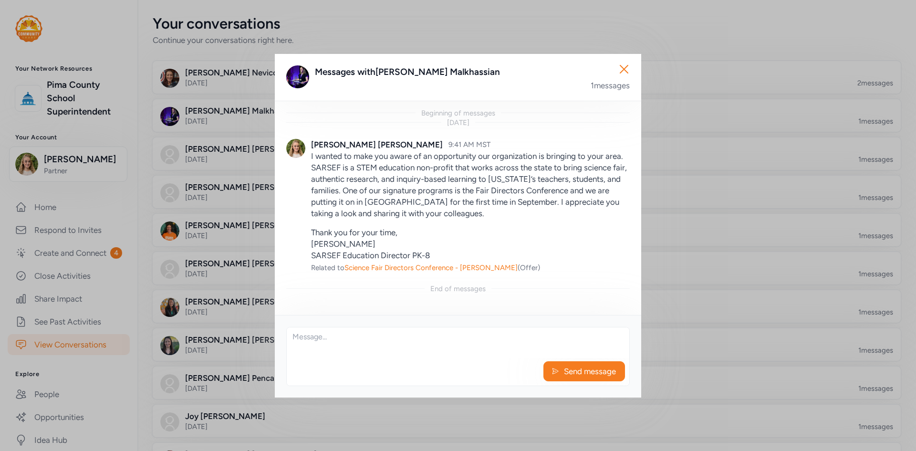 The image size is (916, 451). What do you see at coordinates (425, 268) in the screenshot?
I see `span: Related to (Offer)` at bounding box center [425, 268].